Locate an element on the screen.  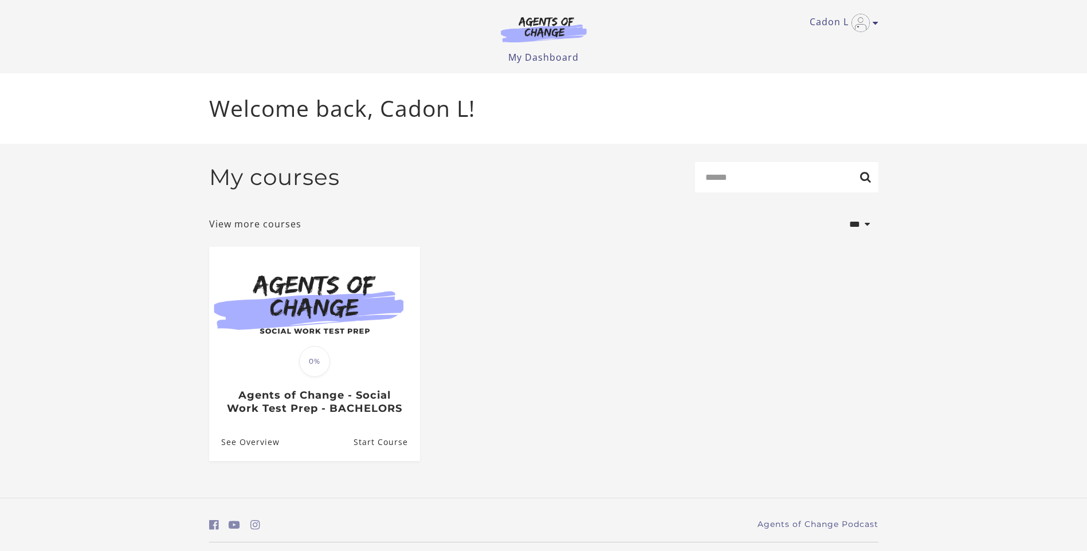
a: My Dashboard is located at coordinates (543, 57).